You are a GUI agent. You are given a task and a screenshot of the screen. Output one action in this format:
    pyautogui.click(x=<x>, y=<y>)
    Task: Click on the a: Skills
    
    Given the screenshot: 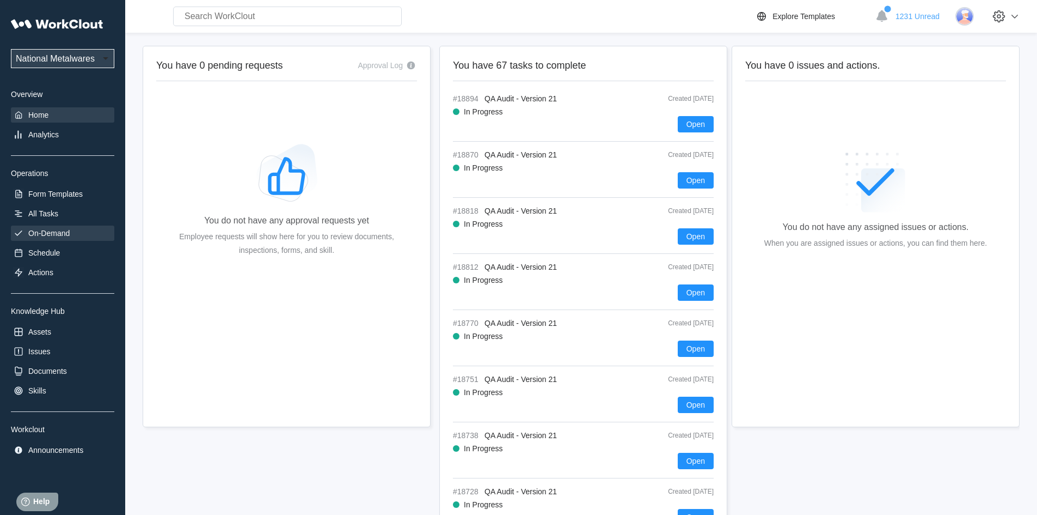 What is the action you would take?
    pyautogui.click(x=63, y=390)
    